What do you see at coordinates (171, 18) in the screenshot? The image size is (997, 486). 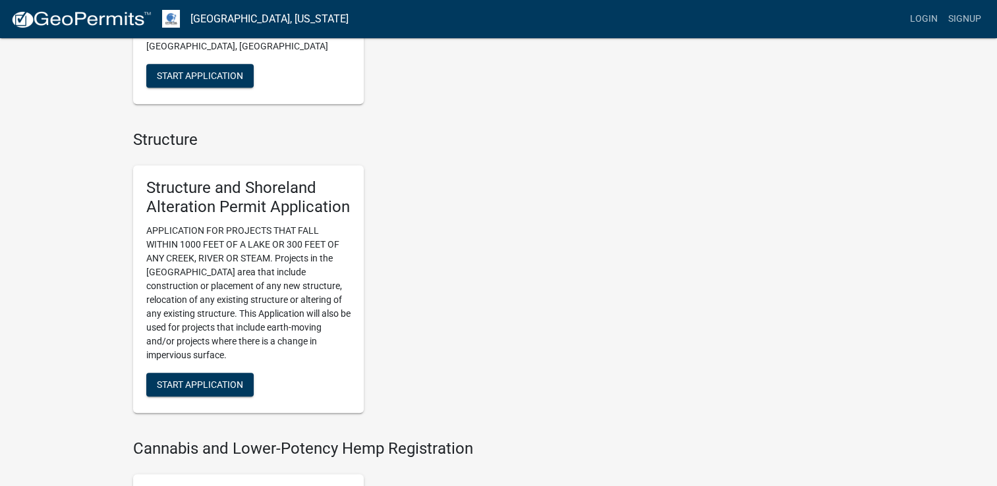 I see `img: Otter Tail County, Minnesota` at bounding box center [171, 18].